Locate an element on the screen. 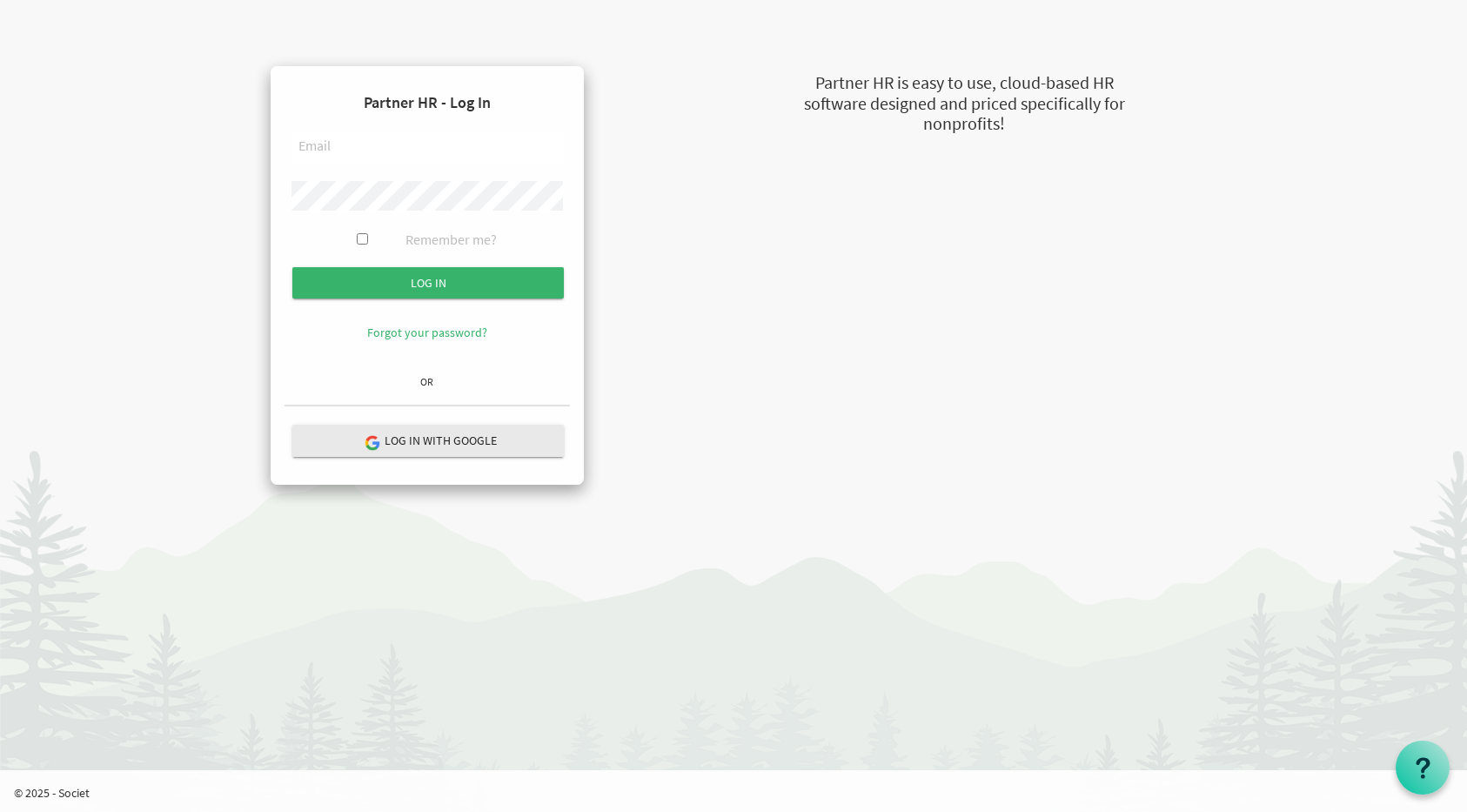  div: software designed and priced specifically for is located at coordinates (965, 103).